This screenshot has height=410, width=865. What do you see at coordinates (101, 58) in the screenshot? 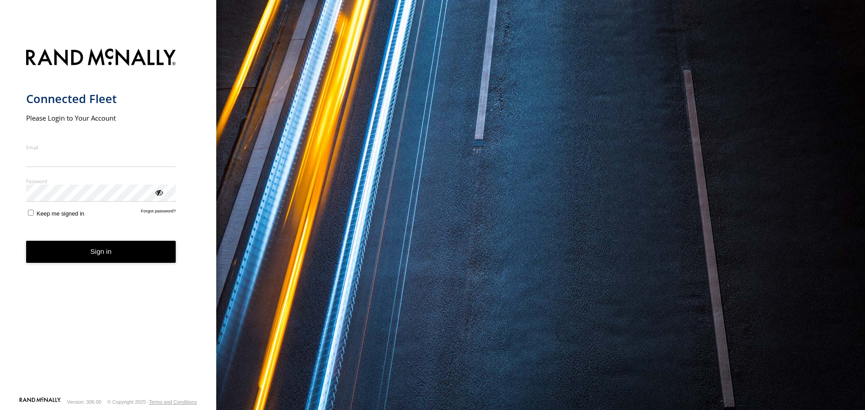
I see `img: Rand McNally` at bounding box center [101, 58].